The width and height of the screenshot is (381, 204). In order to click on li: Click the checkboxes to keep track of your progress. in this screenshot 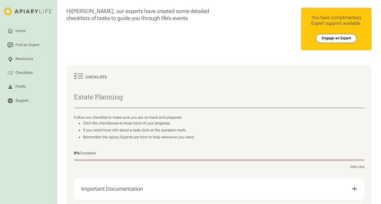, I will do `click(224, 123)`.